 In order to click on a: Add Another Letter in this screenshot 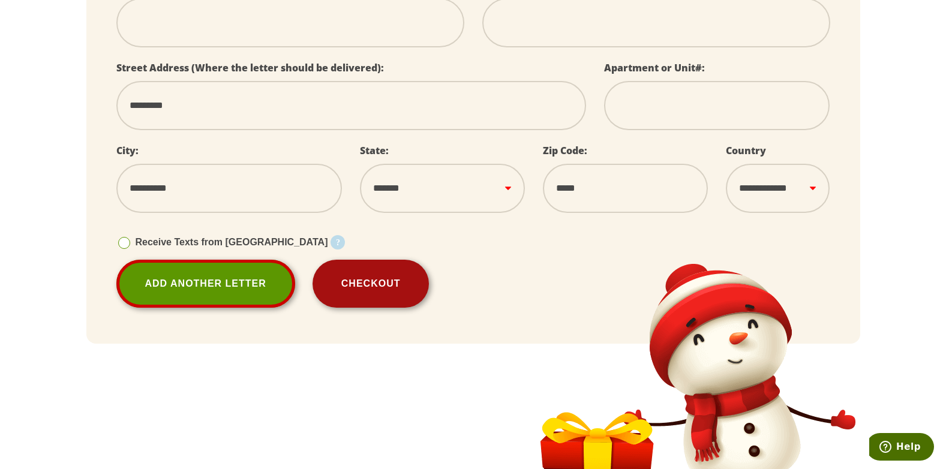, I will do `click(206, 284)`.